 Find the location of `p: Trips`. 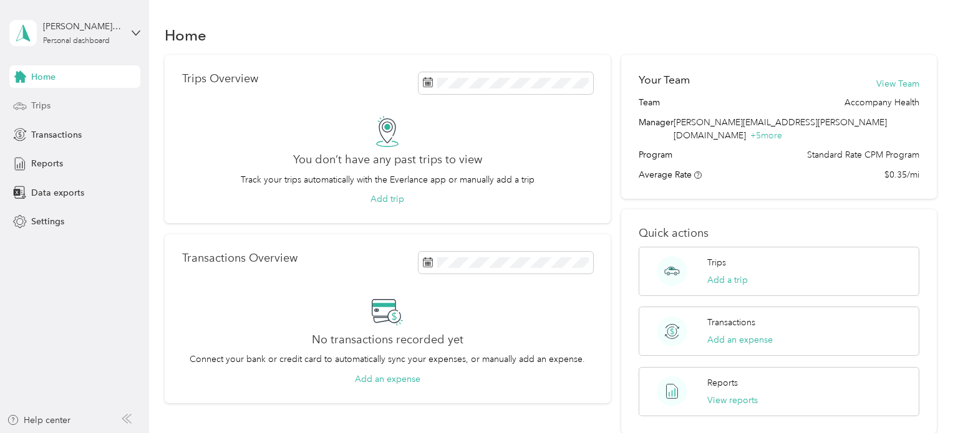

p: Trips is located at coordinates (717, 263).